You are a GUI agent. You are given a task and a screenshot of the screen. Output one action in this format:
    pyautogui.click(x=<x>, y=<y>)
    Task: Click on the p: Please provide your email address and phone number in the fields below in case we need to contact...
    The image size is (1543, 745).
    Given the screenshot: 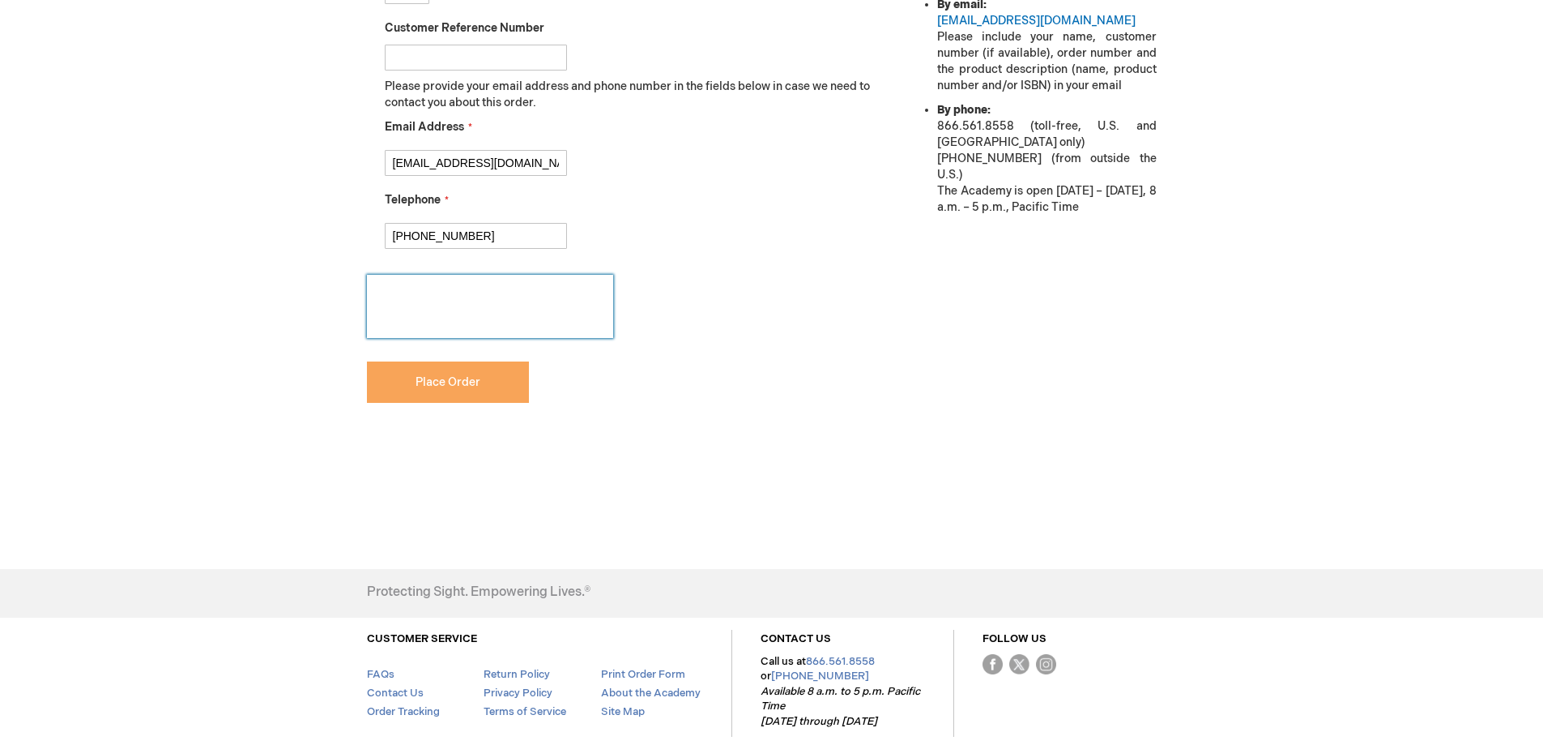 What is the action you would take?
    pyautogui.click(x=634, y=95)
    